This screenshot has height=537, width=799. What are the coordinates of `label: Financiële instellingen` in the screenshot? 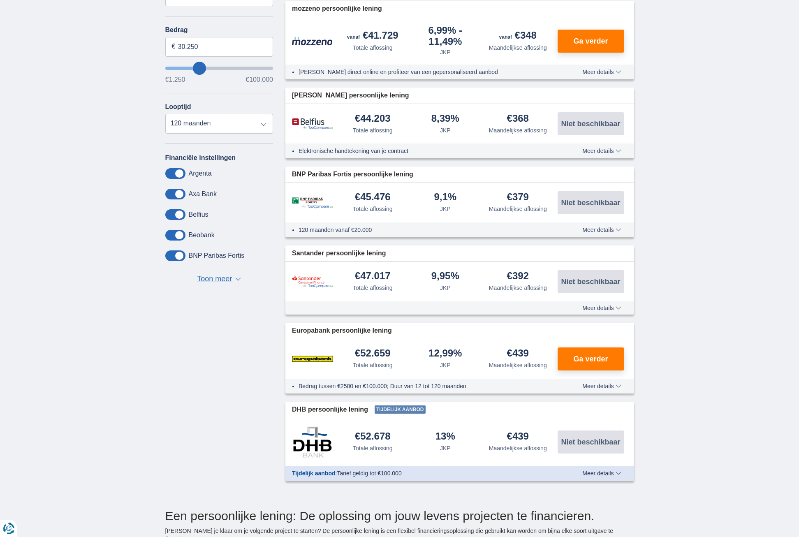 It's located at (201, 158).